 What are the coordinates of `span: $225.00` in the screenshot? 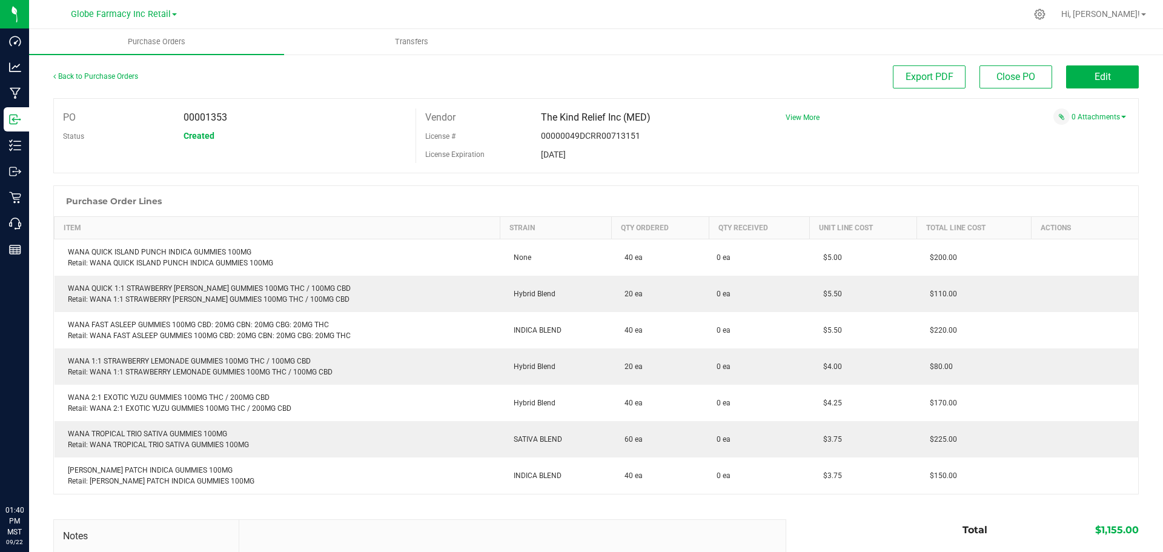 It's located at (940, 439).